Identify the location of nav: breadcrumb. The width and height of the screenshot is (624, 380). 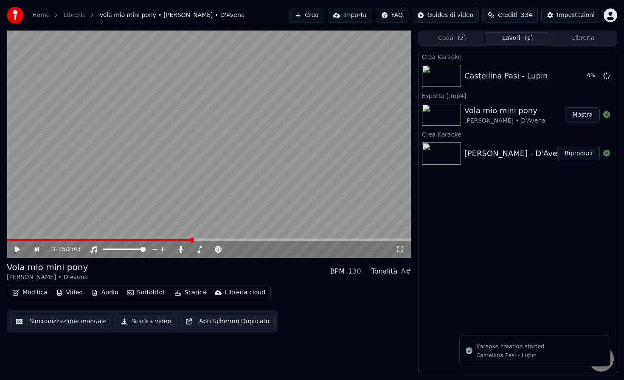
(138, 15).